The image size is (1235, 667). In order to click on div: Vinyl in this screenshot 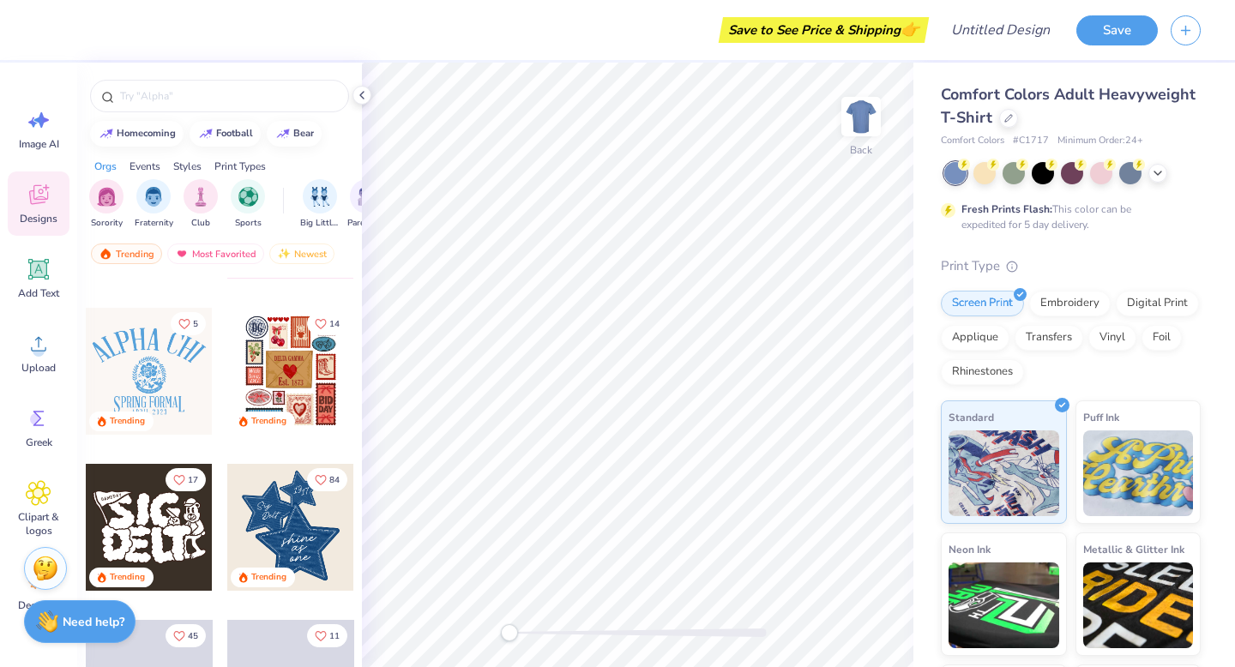, I will do `click(1112, 338)`.